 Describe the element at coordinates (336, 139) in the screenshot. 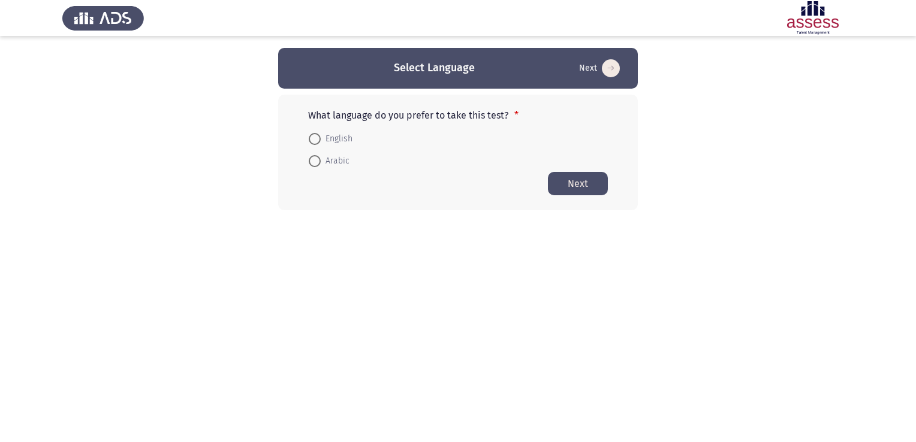

I see `span: English` at that location.